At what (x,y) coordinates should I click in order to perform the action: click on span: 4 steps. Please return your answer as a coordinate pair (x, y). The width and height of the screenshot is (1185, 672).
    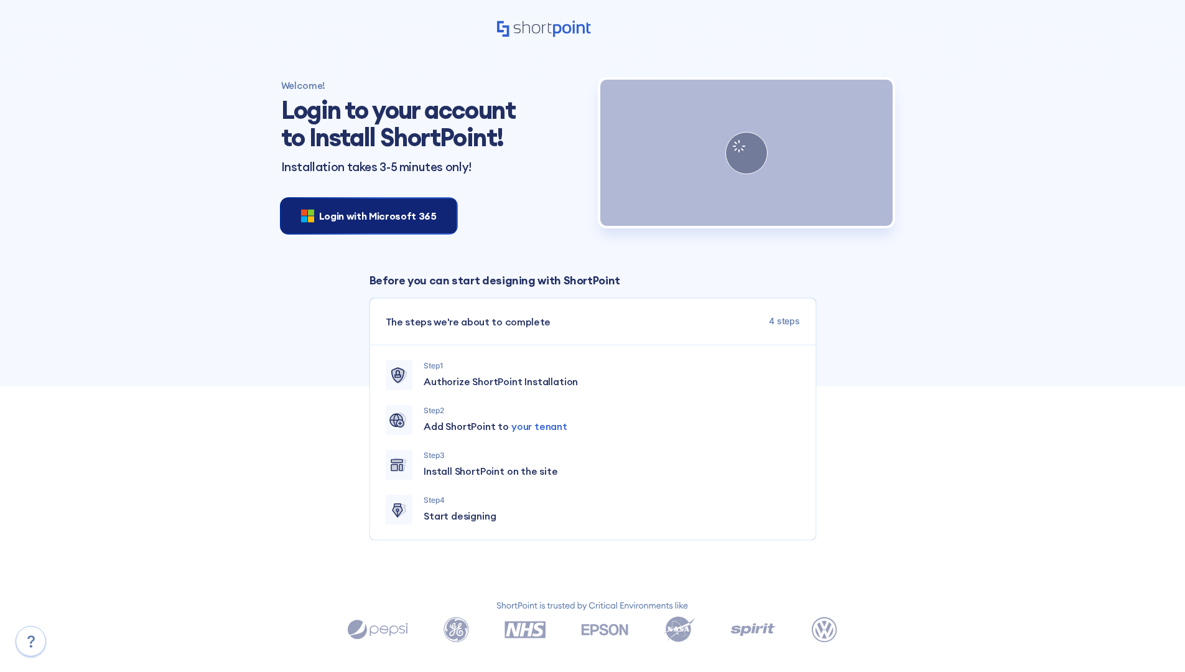
    Looking at the image, I should click on (784, 322).